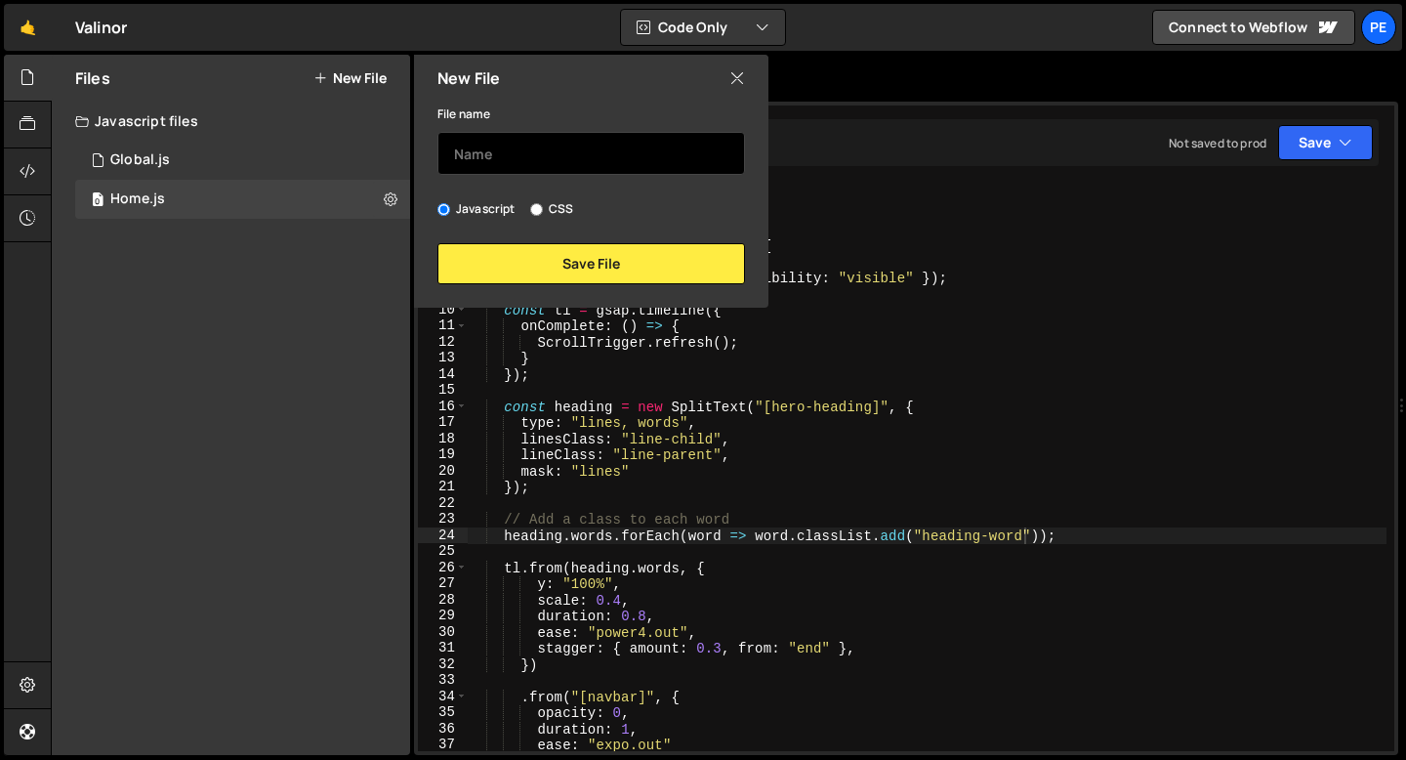  Describe the element at coordinates (443, 209) in the screenshot. I see `input: Javascript` at that location.